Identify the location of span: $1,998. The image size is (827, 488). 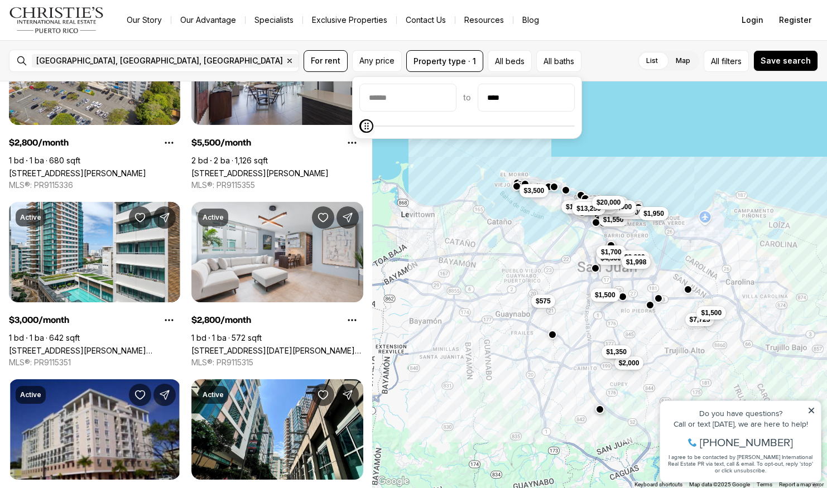
(636, 262).